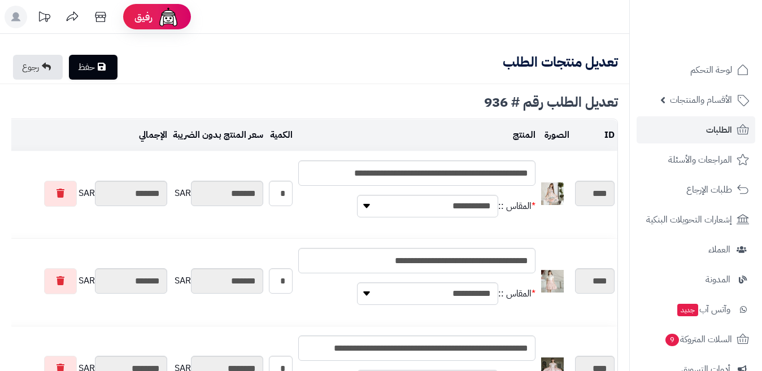 This screenshot has width=762, height=371. What do you see at coordinates (143, 17) in the screenshot?
I see `span: رفيق` at bounding box center [143, 17].